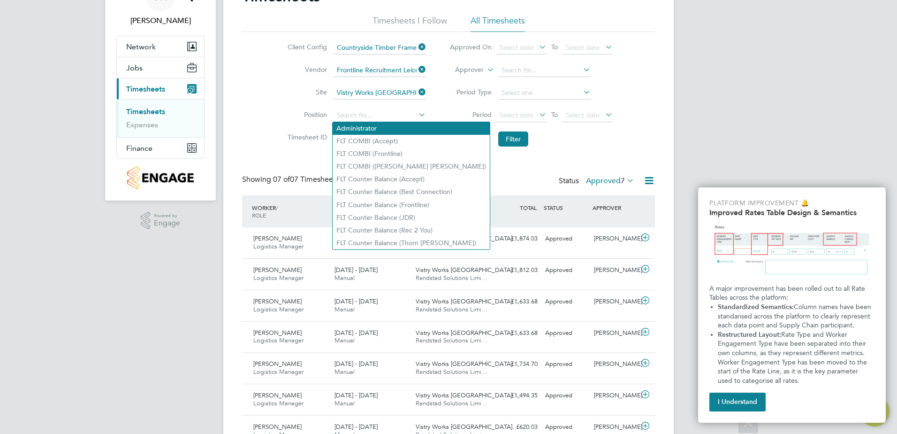 This screenshot has width=897, height=434. Describe the element at coordinates (792, 293) in the screenshot. I see `p: A major improvement has been rolled out to all Rate Tables across the platform:` at that location.